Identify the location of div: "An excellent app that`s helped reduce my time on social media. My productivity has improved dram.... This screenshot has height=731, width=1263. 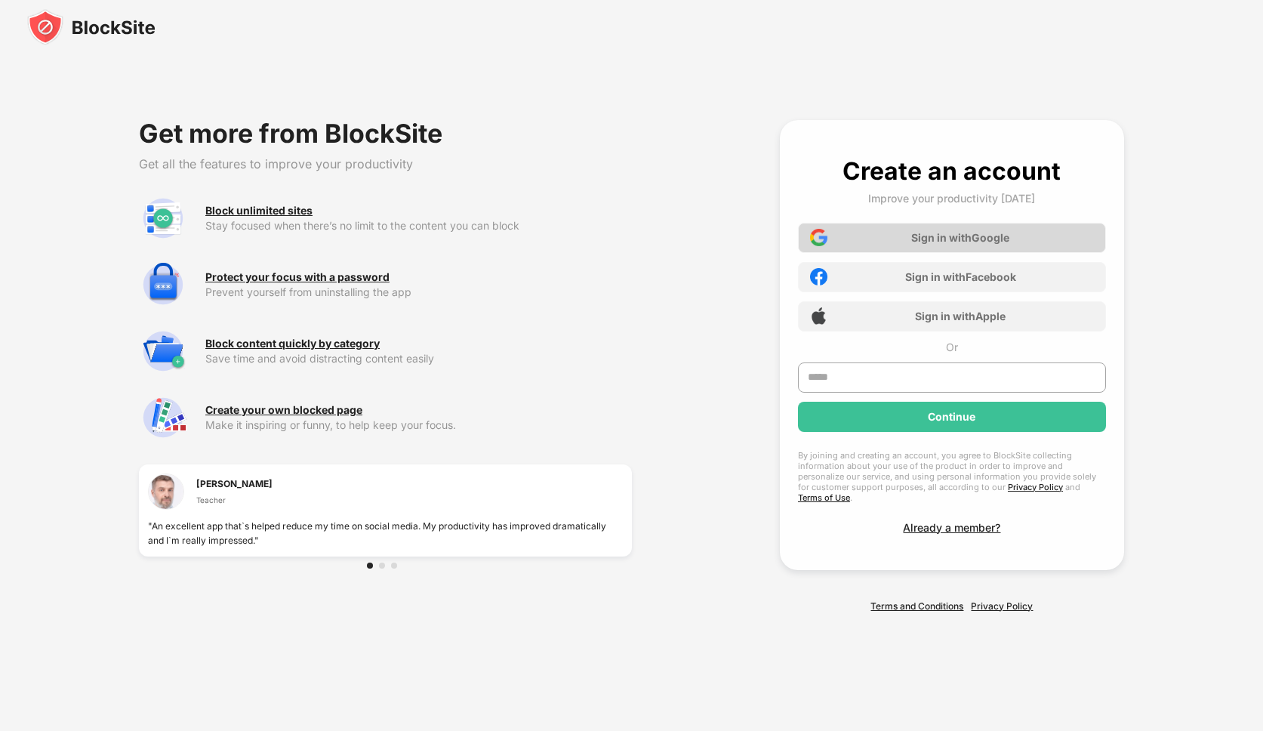
(385, 533).